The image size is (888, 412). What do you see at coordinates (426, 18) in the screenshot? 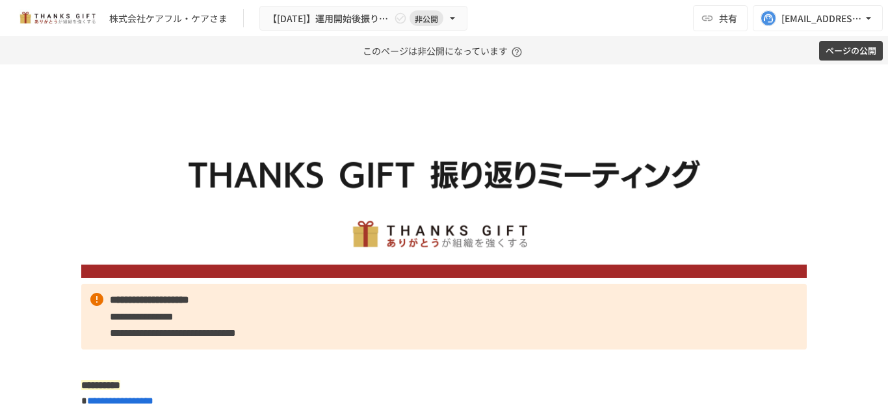
I see `span: 非公開` at bounding box center [426, 18].